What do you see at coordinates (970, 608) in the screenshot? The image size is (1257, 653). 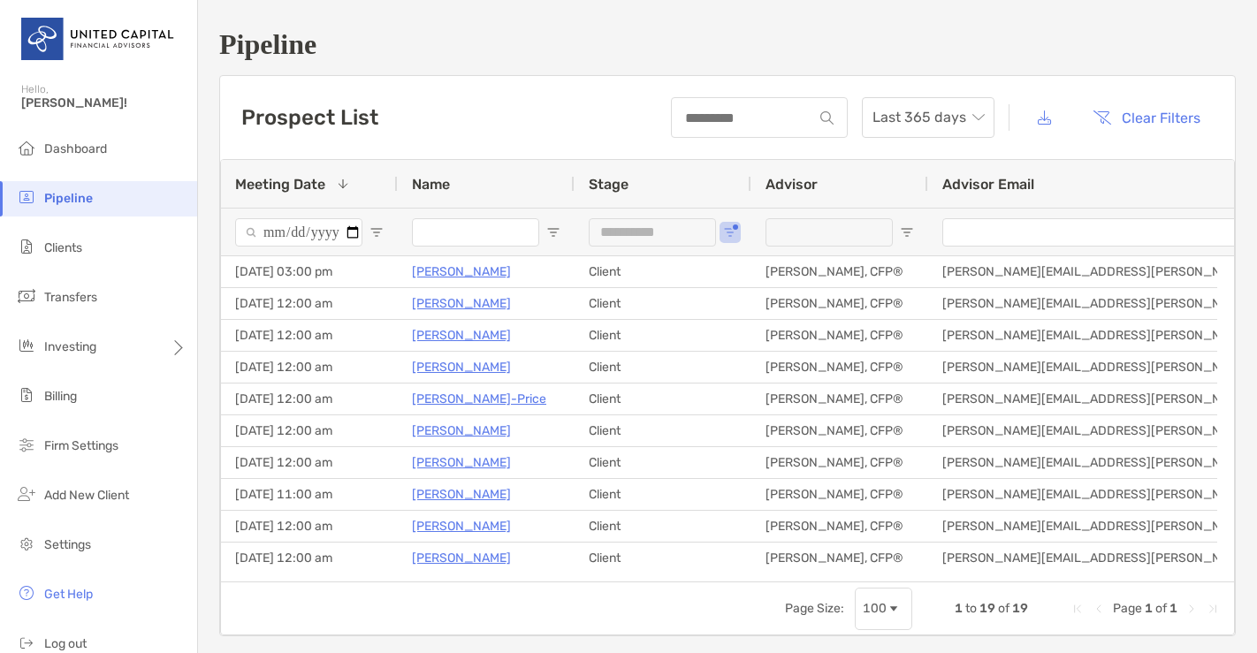 I see `span: to` at bounding box center [970, 608].